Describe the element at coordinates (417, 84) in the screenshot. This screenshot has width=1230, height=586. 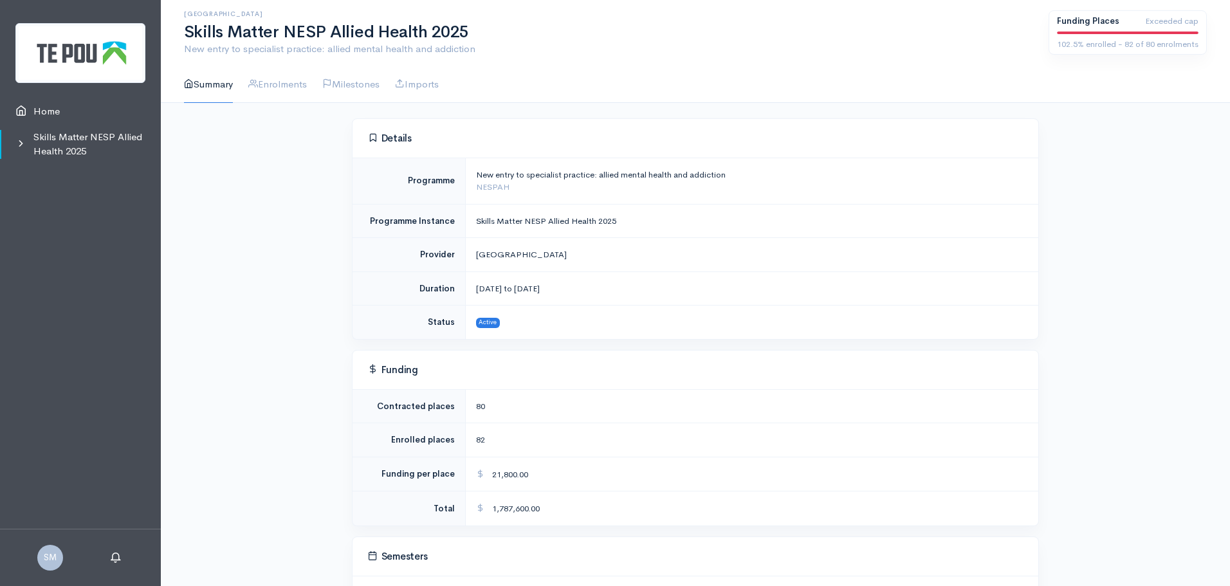
I see `a: Imports` at that location.